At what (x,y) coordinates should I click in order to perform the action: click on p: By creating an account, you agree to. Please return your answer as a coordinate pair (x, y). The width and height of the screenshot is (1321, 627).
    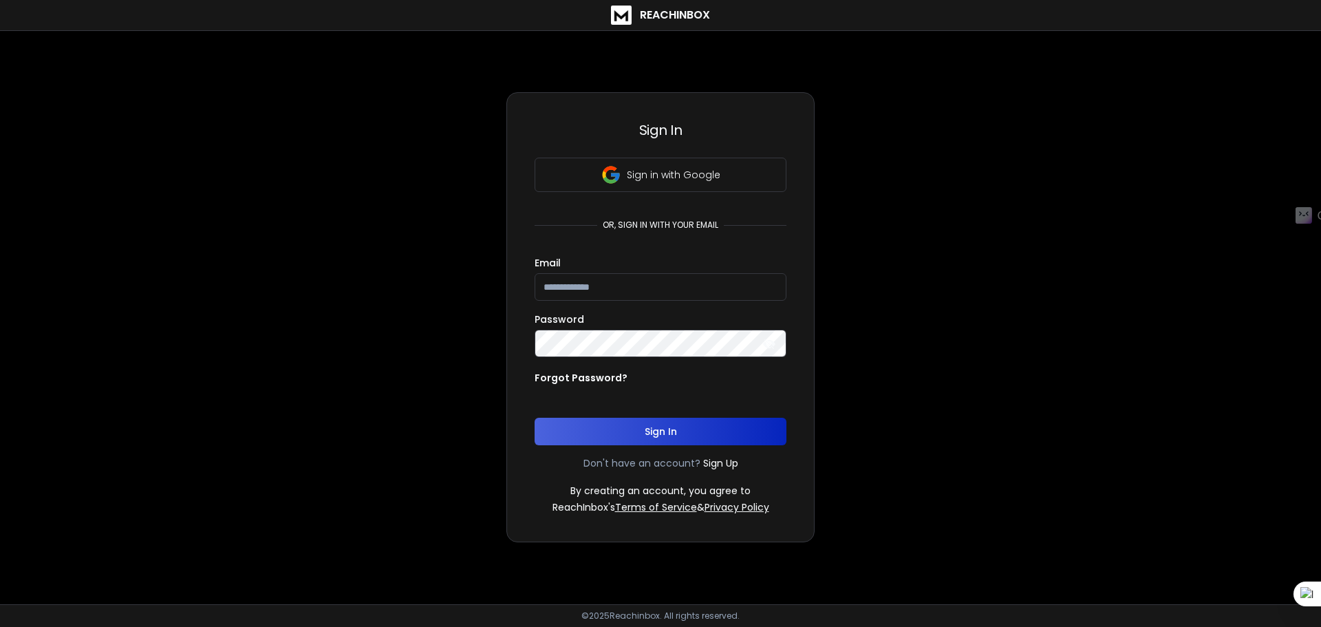
    Looking at the image, I should click on (660, 490).